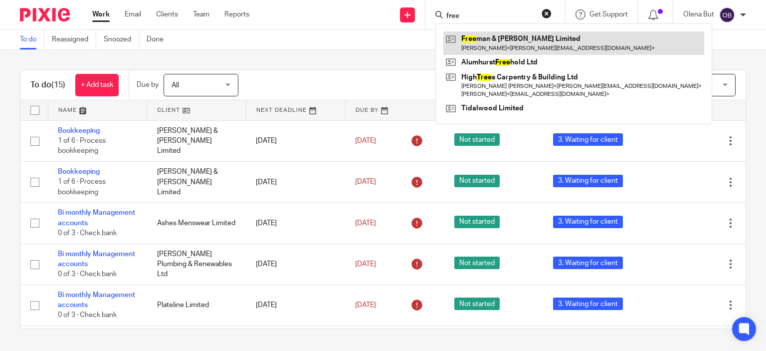 Image resolution: width=766 pixels, height=351 pixels. What do you see at coordinates (547, 13) in the screenshot?
I see `button: Clear` at bounding box center [547, 13].